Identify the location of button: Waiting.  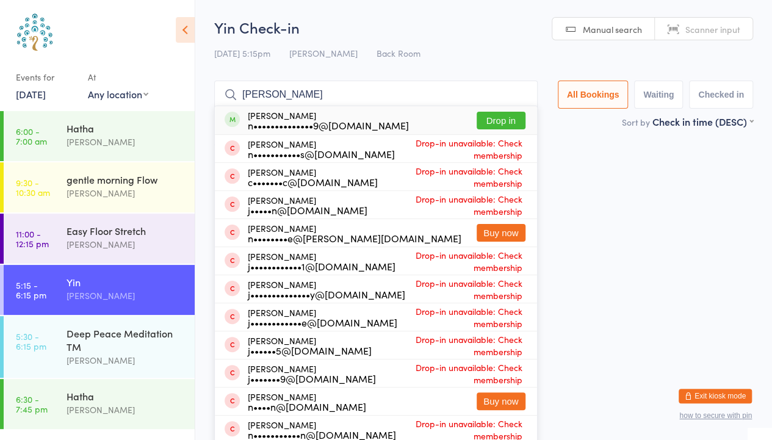
(658, 95).